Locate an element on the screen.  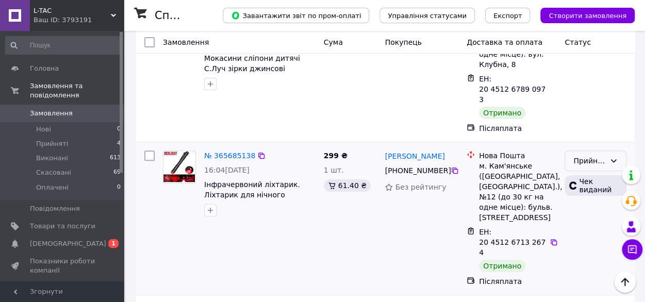
span: Управління статусами is located at coordinates (427, 15).